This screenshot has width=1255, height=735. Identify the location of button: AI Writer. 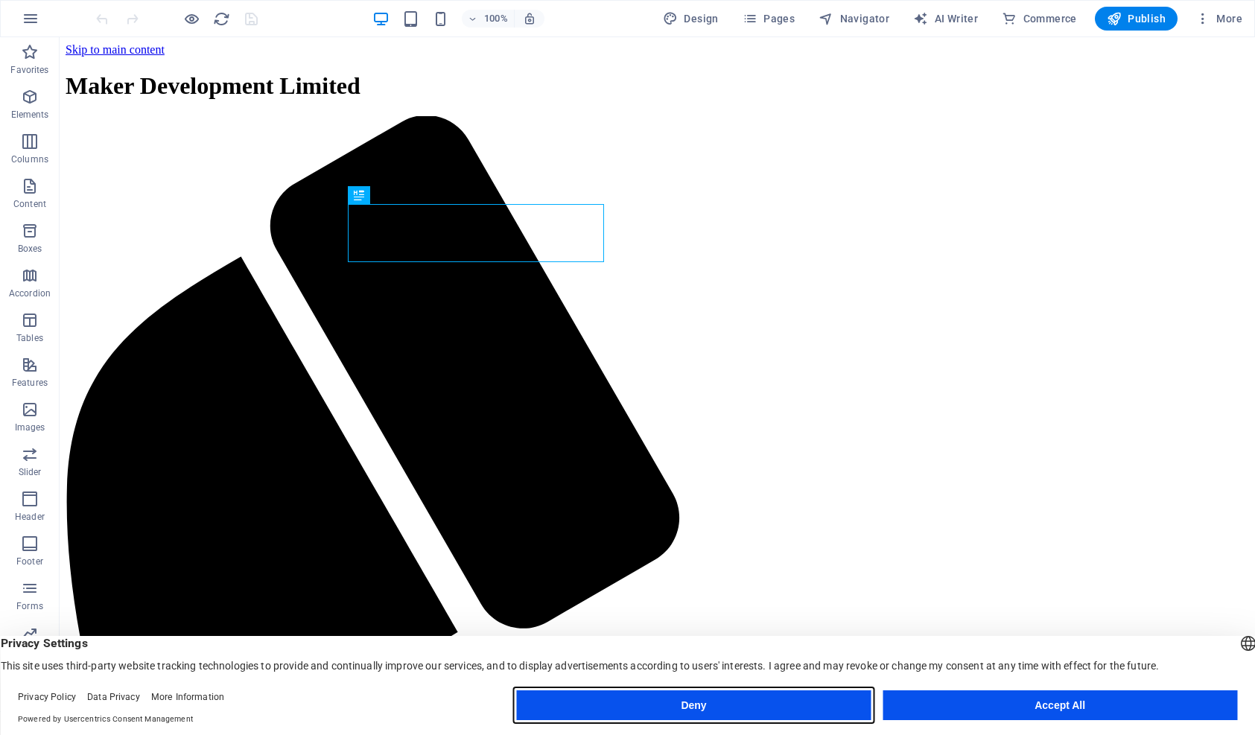
(945, 19).